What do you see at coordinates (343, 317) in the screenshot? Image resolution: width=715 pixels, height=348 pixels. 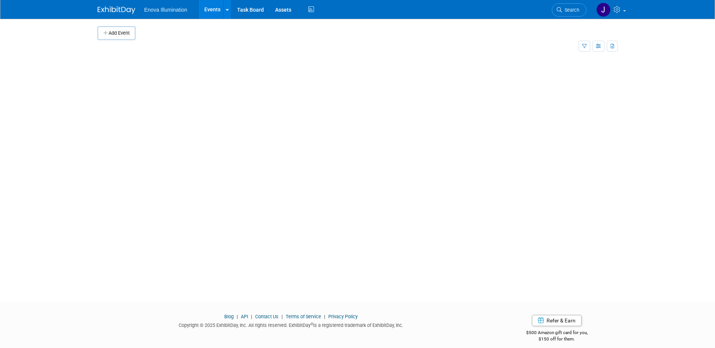 I see `a: Privacy Policy` at bounding box center [343, 317].